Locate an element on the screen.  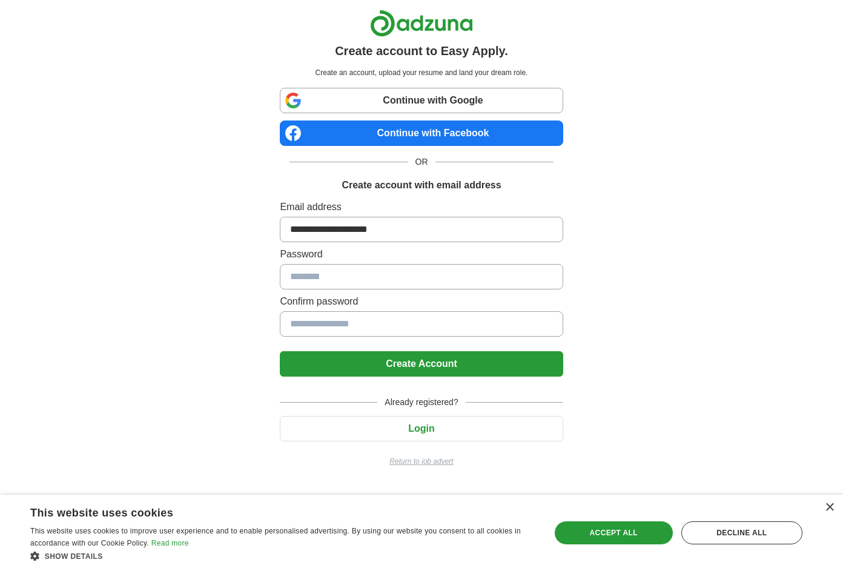
label: Email address is located at coordinates (421, 207).